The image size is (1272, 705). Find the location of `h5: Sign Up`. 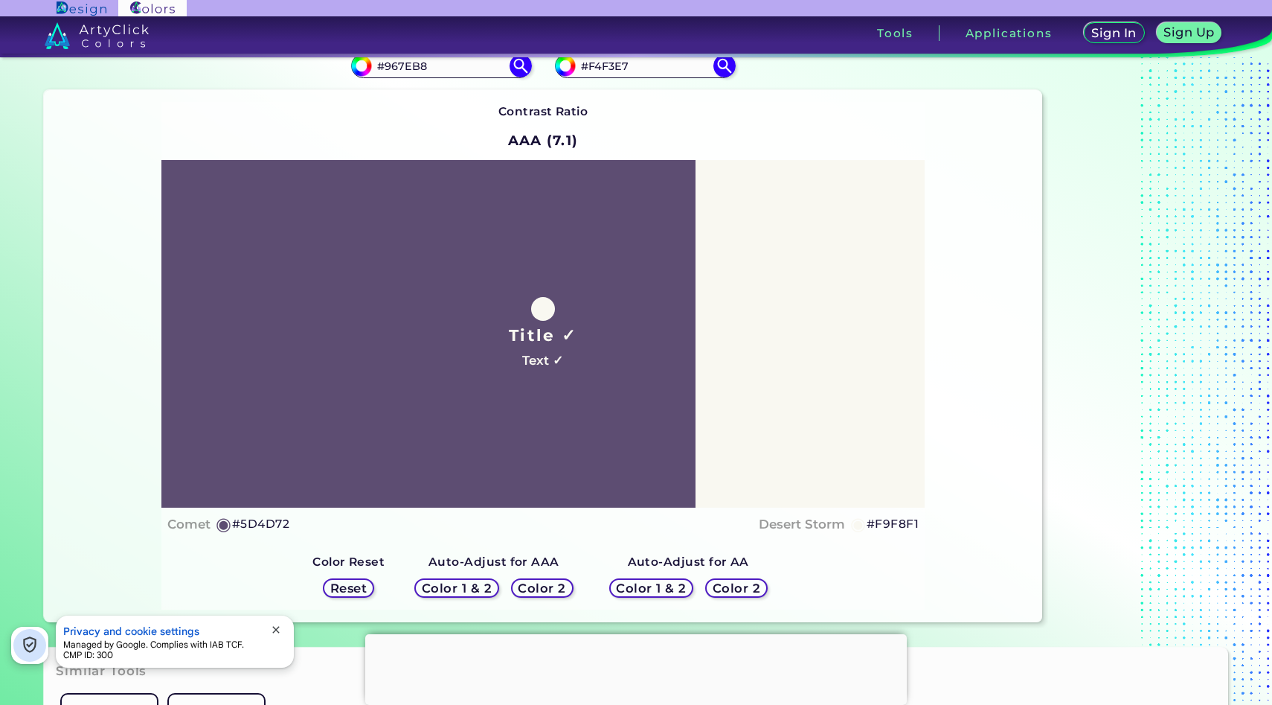

h5: Sign Up is located at coordinates (1189, 32).